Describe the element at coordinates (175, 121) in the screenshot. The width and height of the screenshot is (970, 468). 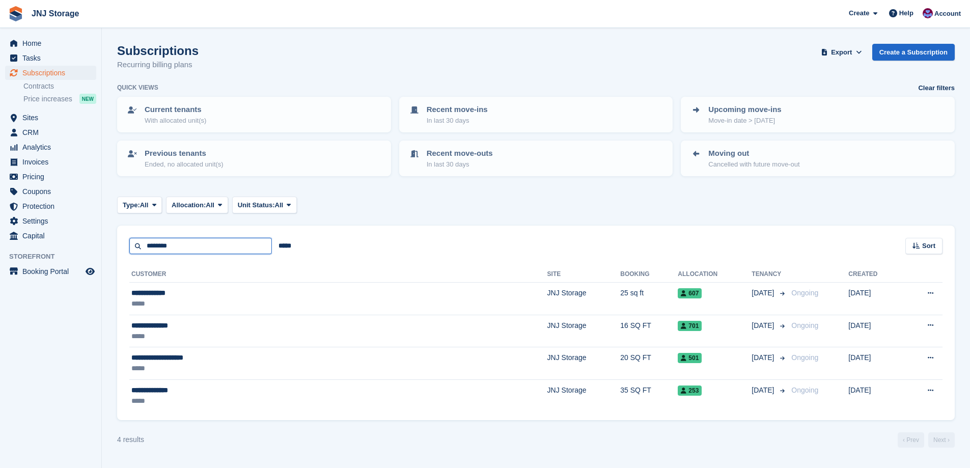
I see `p: With allocated unit(s)` at that location.